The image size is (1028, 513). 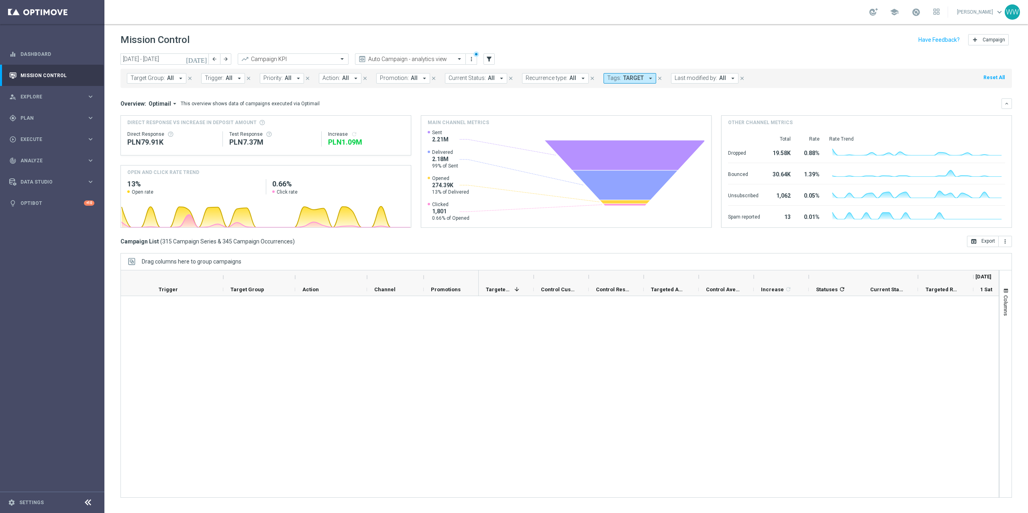 What do you see at coordinates (810, 195) in the screenshot?
I see `div: 0.05%` at bounding box center [810, 195].